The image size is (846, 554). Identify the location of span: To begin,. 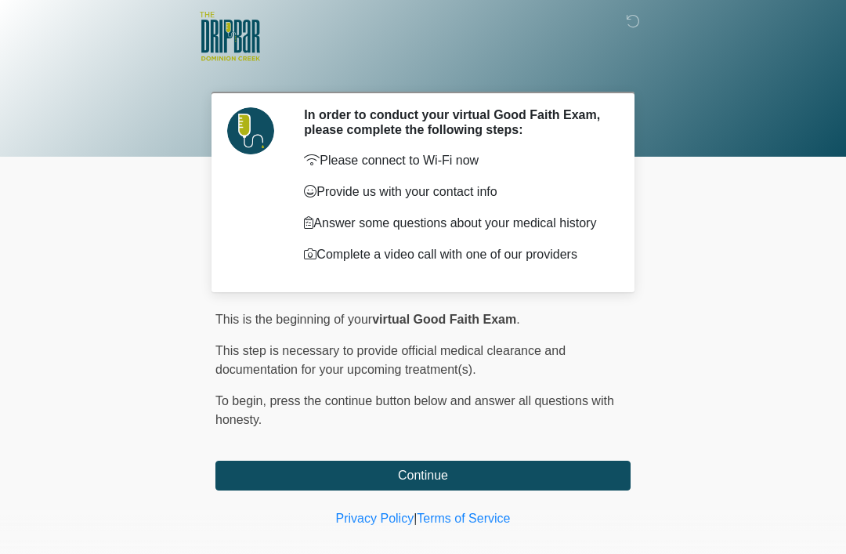
(242, 400).